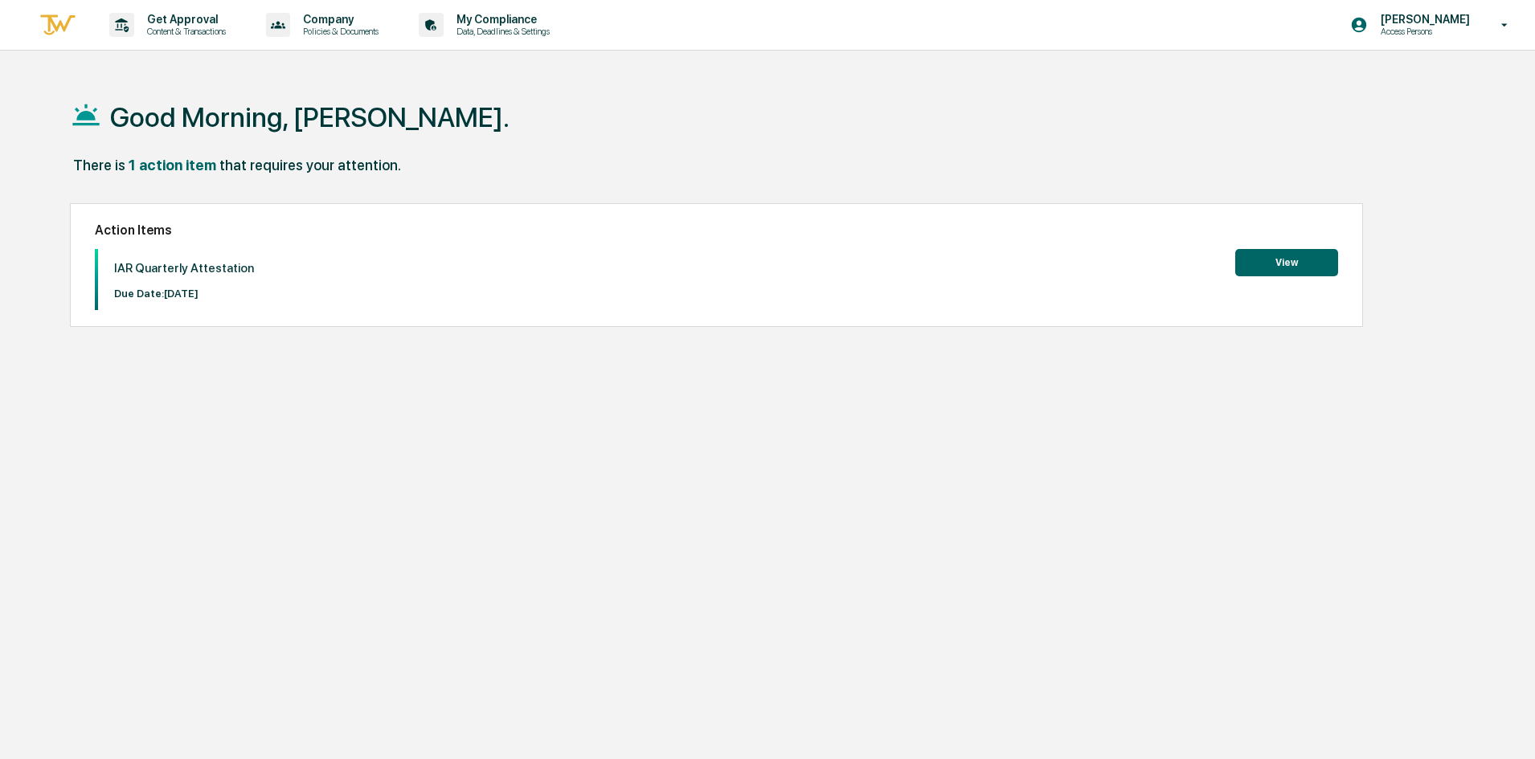  I want to click on p: Data, Deadlines & Settings, so click(501, 31).